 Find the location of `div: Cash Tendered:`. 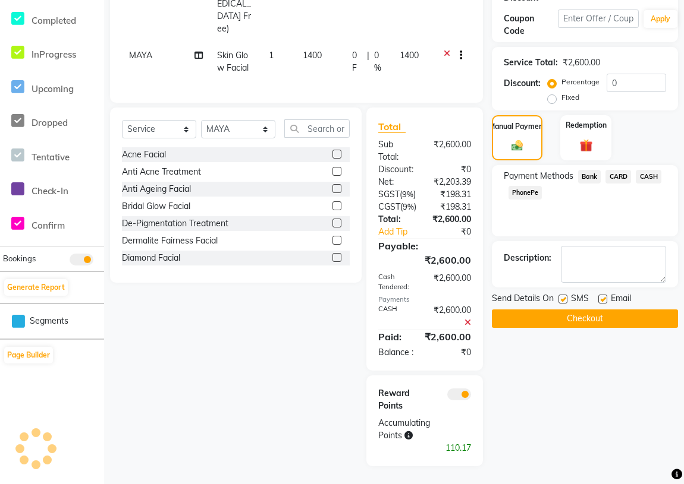

div: Cash Tendered: is located at coordinates (396, 282).